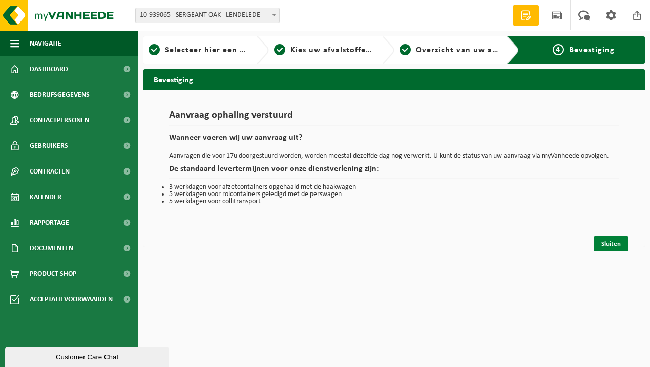 Image resolution: width=650 pixels, height=367 pixels. Describe the element at coordinates (394, 140) in the screenshot. I see `h2: Wanneer voeren wij uw aanvraag uit?` at that location.